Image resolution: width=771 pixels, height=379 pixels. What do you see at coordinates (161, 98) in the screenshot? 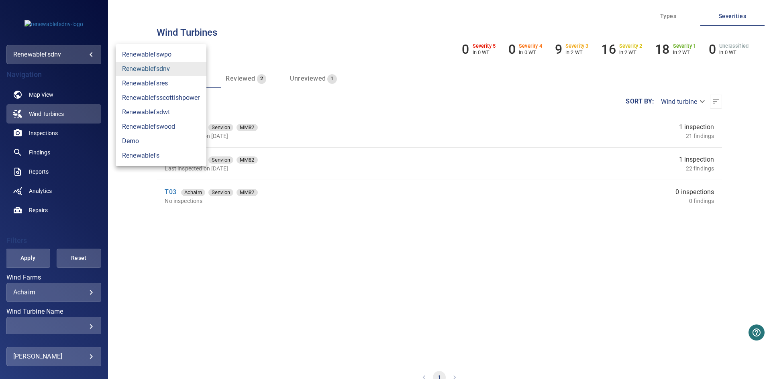
I see `a: renewablefsscottishpower` at bounding box center [161, 98].